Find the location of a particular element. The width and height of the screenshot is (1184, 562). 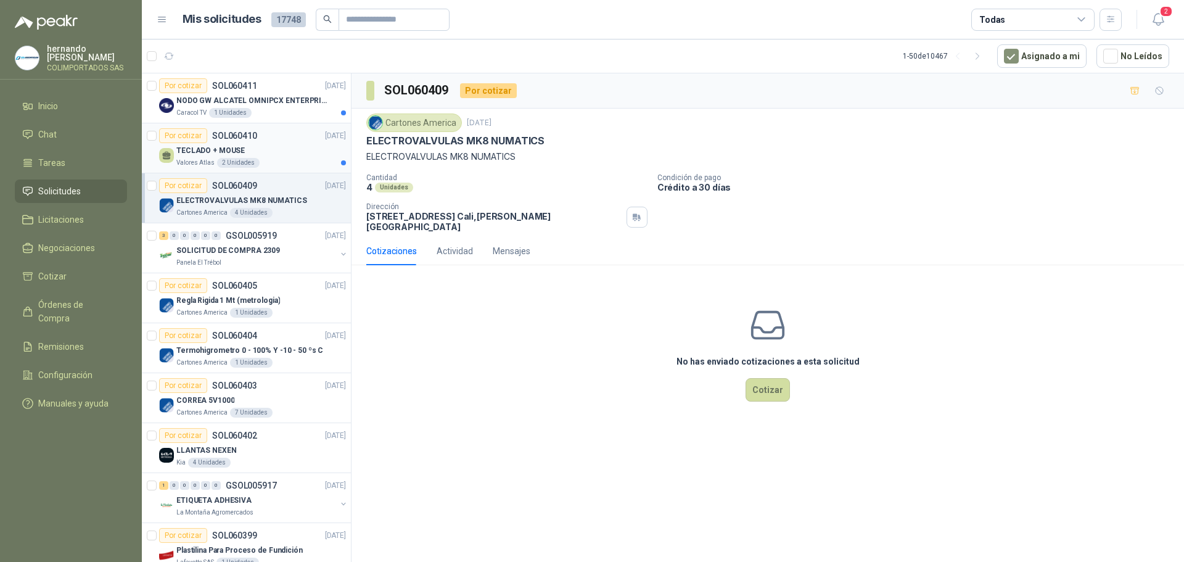

div: 3 is located at coordinates (163, 236).